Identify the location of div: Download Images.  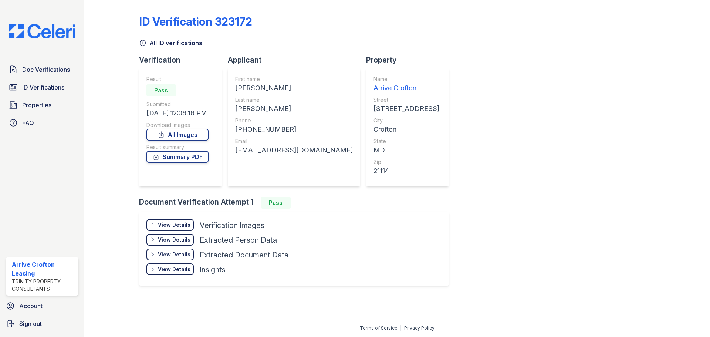
(178, 125).